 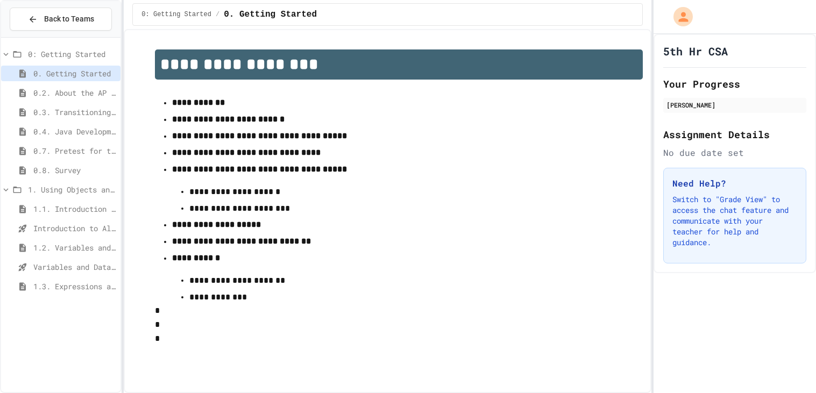 I want to click on h1: 5th Hr CSA, so click(x=695, y=51).